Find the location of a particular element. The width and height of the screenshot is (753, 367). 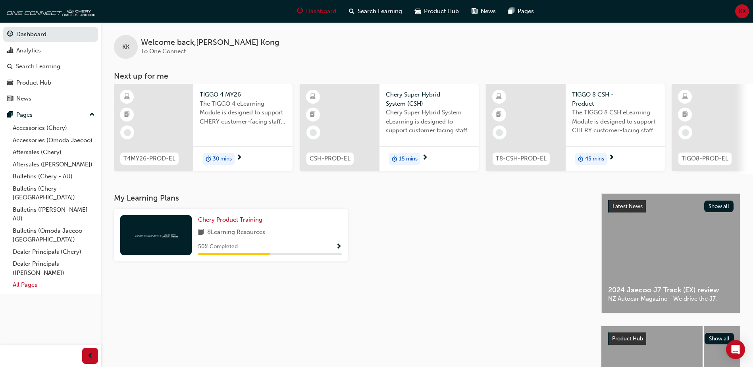

span: 50 % Completed is located at coordinates (218, 247).